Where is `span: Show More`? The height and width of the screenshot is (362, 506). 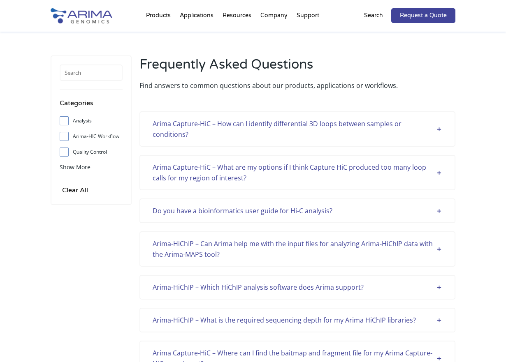
span: Show More is located at coordinates (75, 167).